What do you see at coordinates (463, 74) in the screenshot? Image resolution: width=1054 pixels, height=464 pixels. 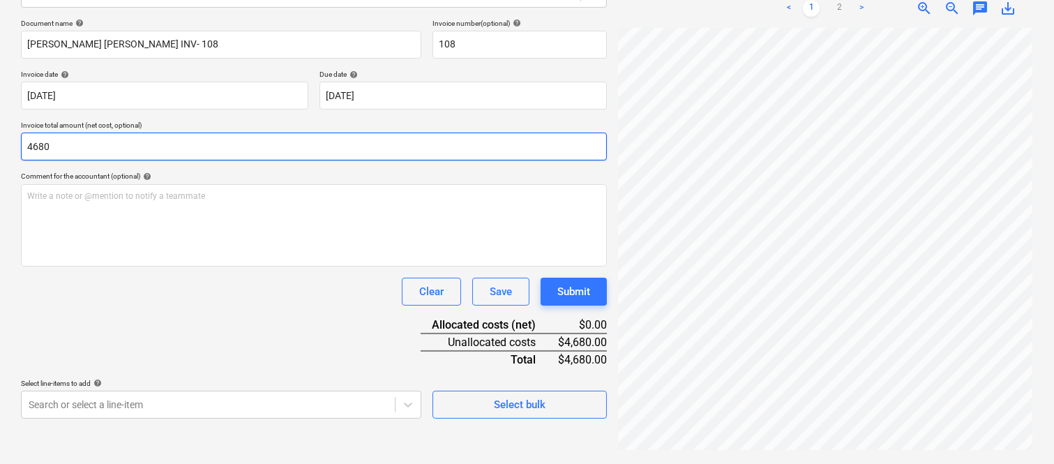 I see `div: Due date` at bounding box center [463, 74].